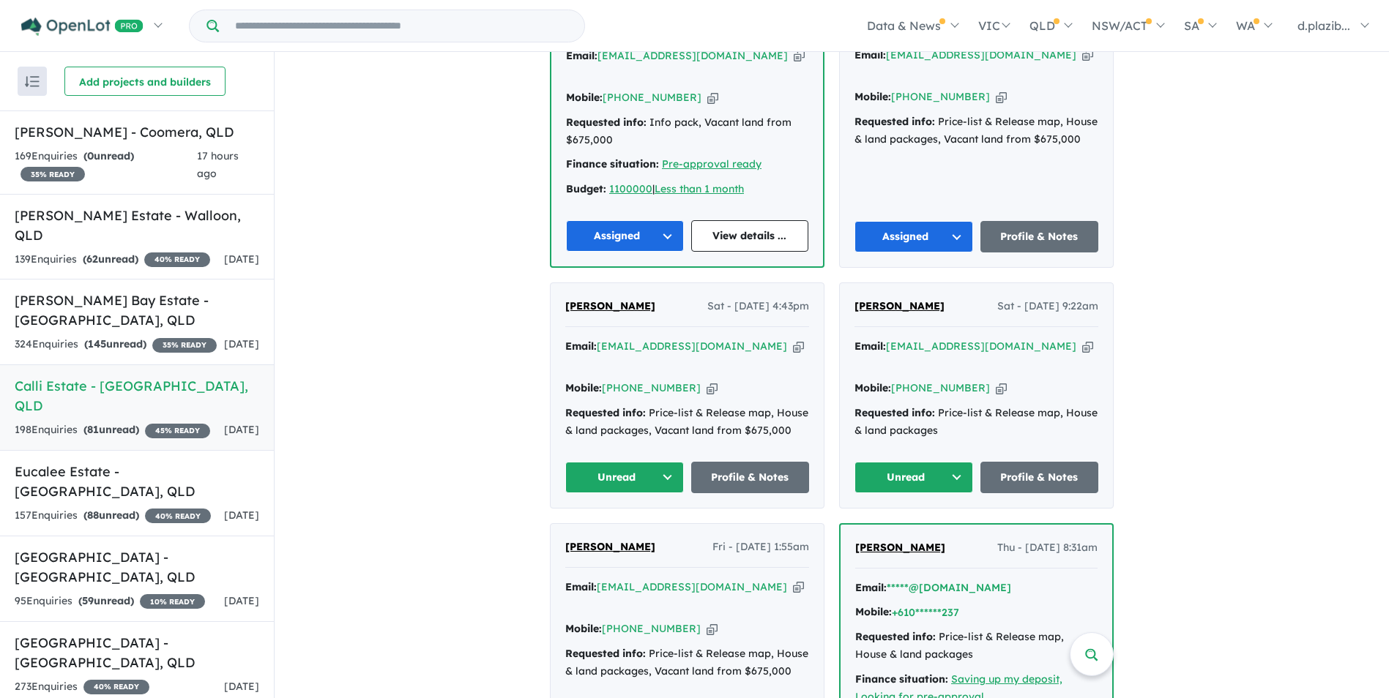 Image resolution: width=1389 pixels, height=698 pixels. I want to click on a: Pre-approval ready, so click(711, 164).